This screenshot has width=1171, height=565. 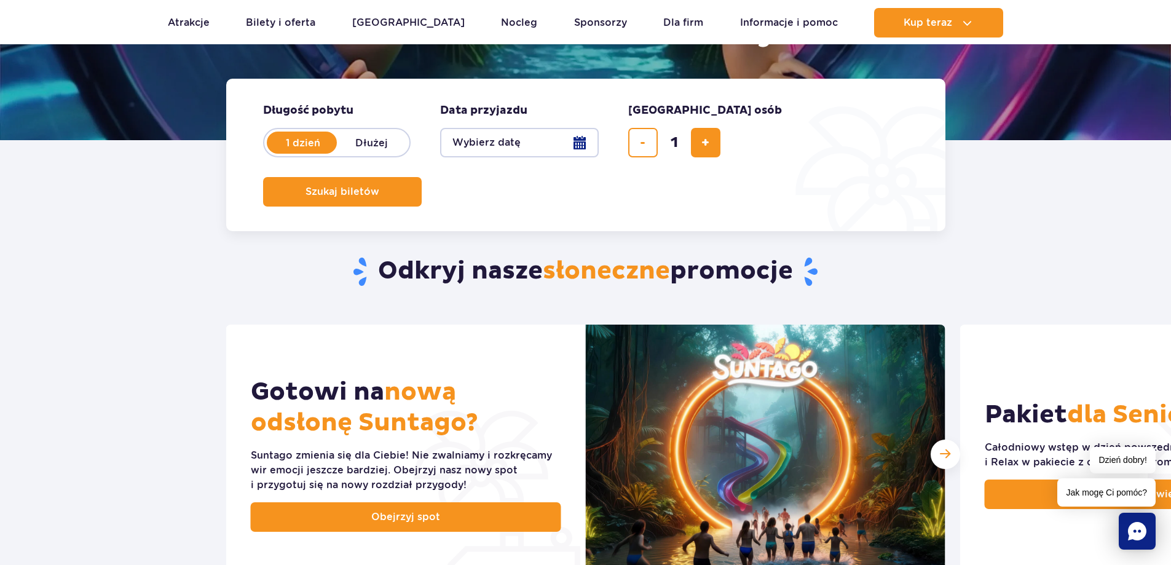 What do you see at coordinates (1122, 460) in the screenshot?
I see `span: Dzień dobry!` at bounding box center [1122, 460].